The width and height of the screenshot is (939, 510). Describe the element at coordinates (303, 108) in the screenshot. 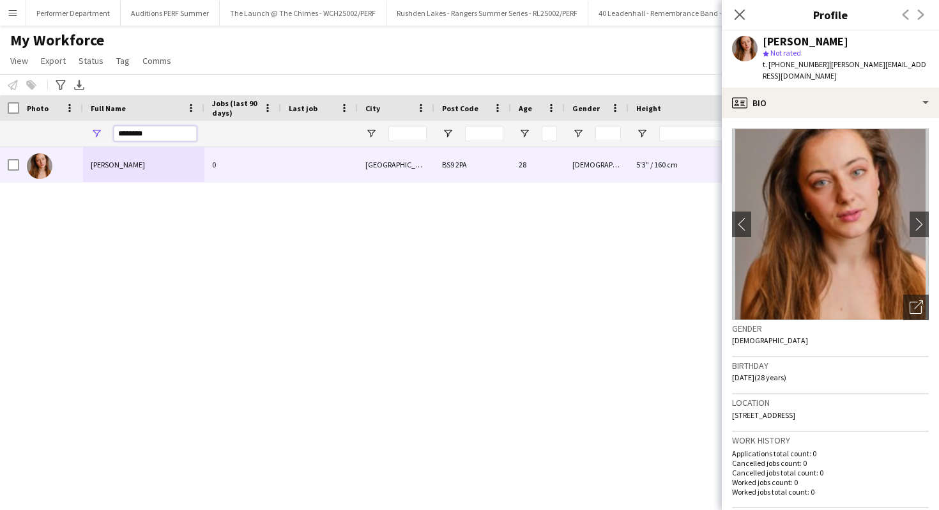

I see `span: Last job` at that location.